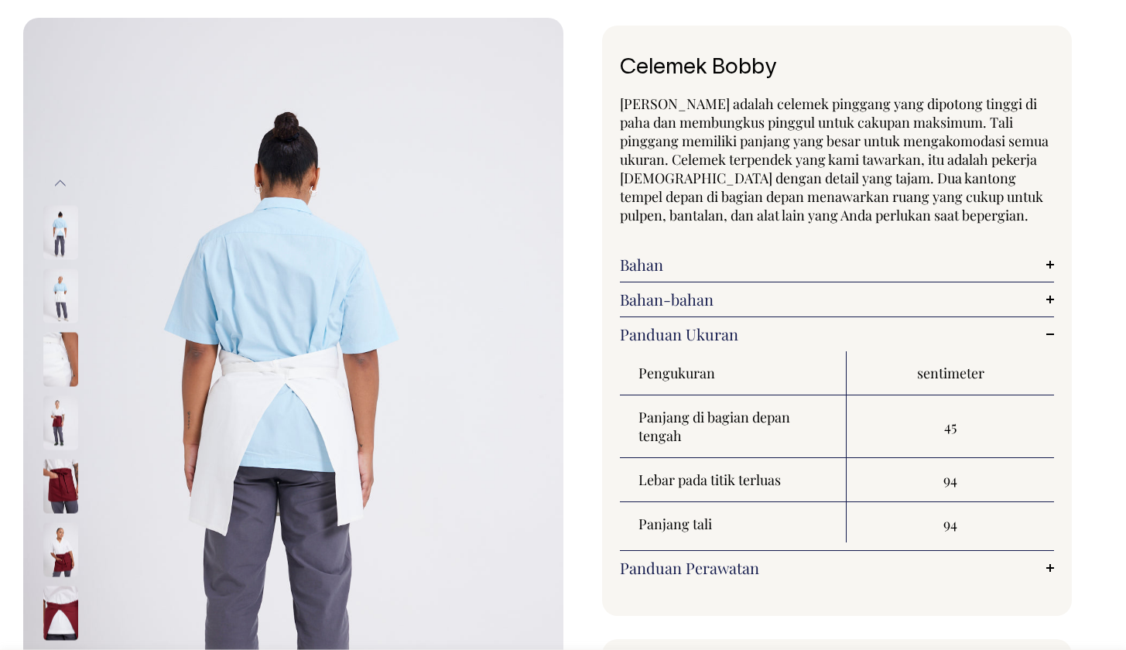 The height and width of the screenshot is (650, 1126). I want to click on a: Panduan Ukuran, so click(837, 334).